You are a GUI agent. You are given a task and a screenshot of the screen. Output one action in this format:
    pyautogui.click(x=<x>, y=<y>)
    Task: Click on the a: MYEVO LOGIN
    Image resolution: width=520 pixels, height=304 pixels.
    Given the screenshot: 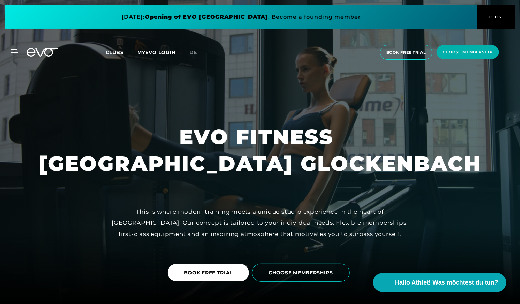 What is the action you would take?
    pyautogui.click(x=157, y=52)
    